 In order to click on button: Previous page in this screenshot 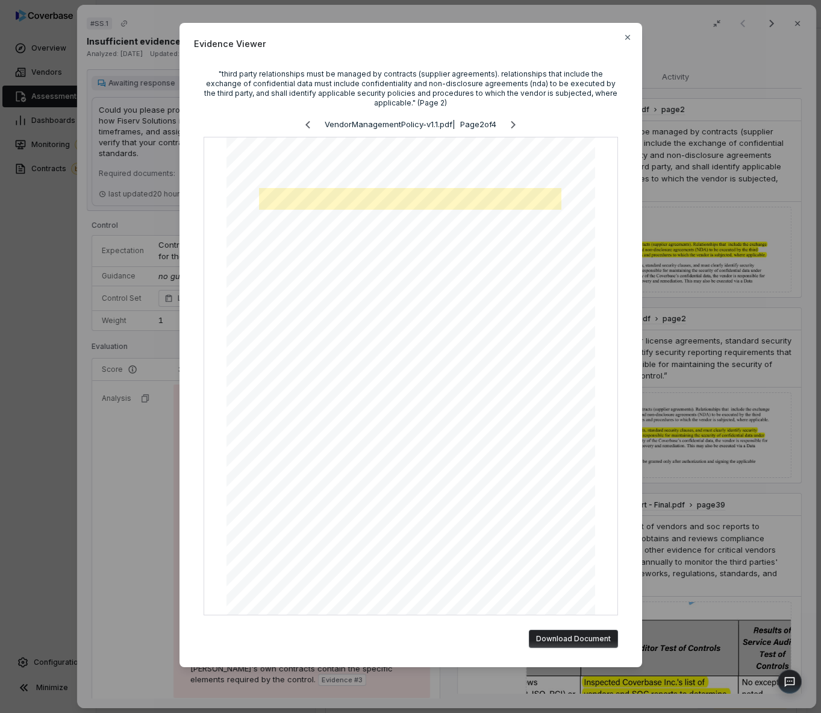, I will do `click(308, 125)`.